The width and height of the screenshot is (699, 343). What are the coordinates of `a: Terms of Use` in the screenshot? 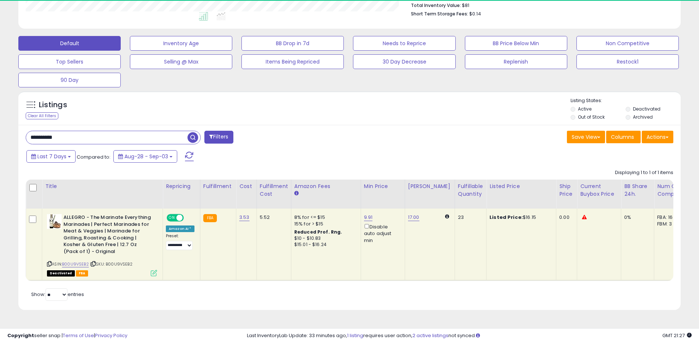 It's located at (78, 335).